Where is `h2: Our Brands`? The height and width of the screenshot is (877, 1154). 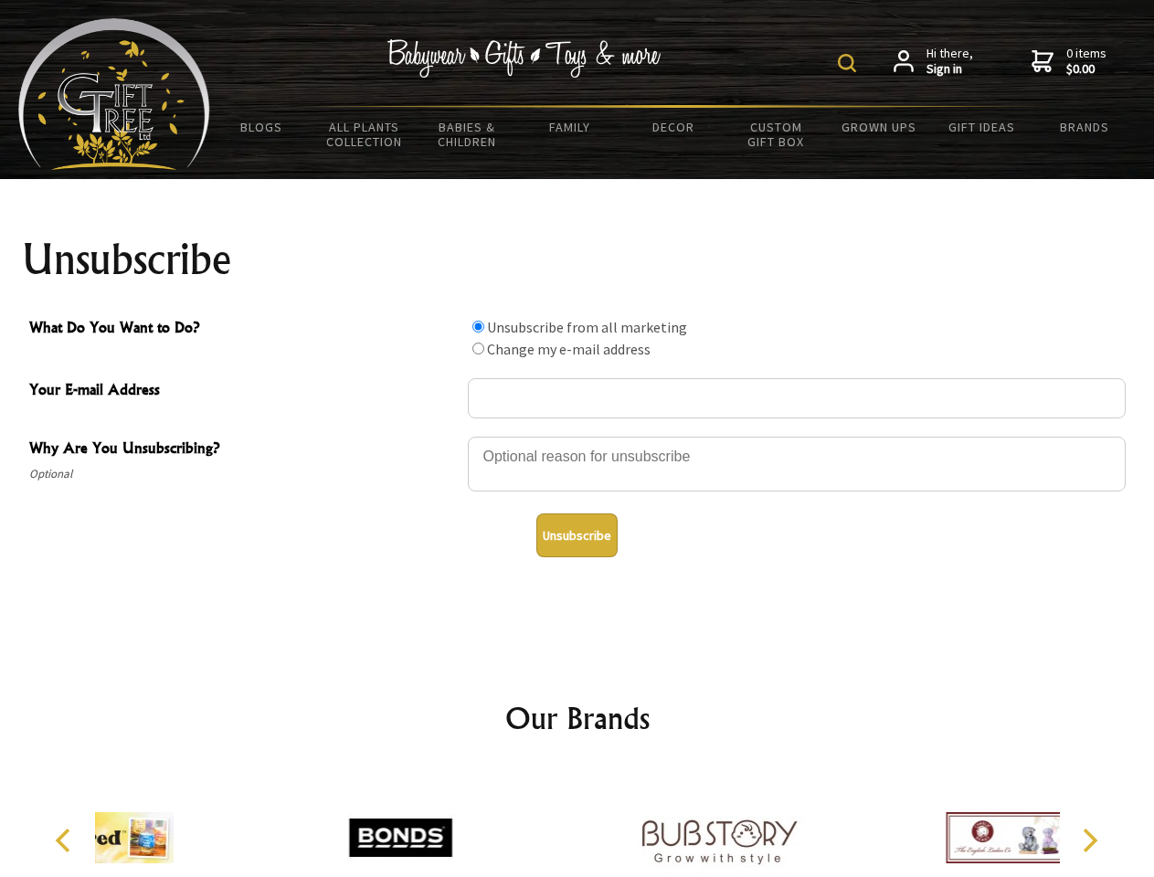 h2: Our Brands is located at coordinates (577, 718).